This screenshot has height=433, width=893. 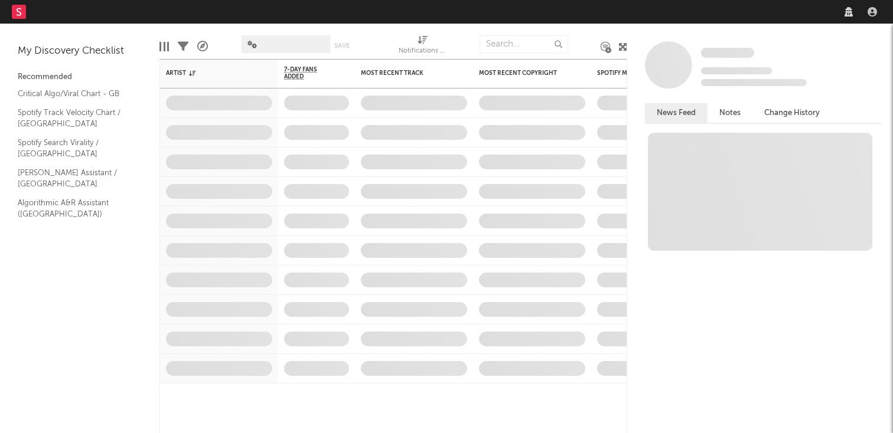 I want to click on div: Recommended, so click(x=80, y=77).